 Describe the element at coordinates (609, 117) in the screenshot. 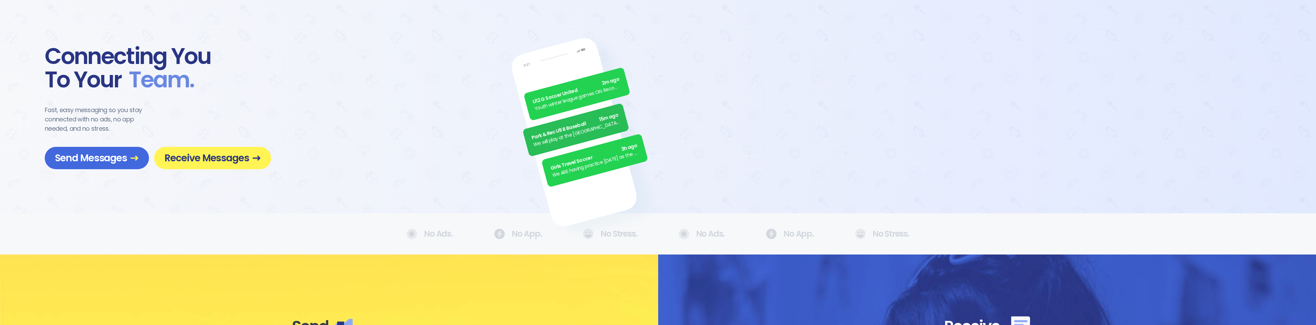

I see `span: 15m ago` at that location.